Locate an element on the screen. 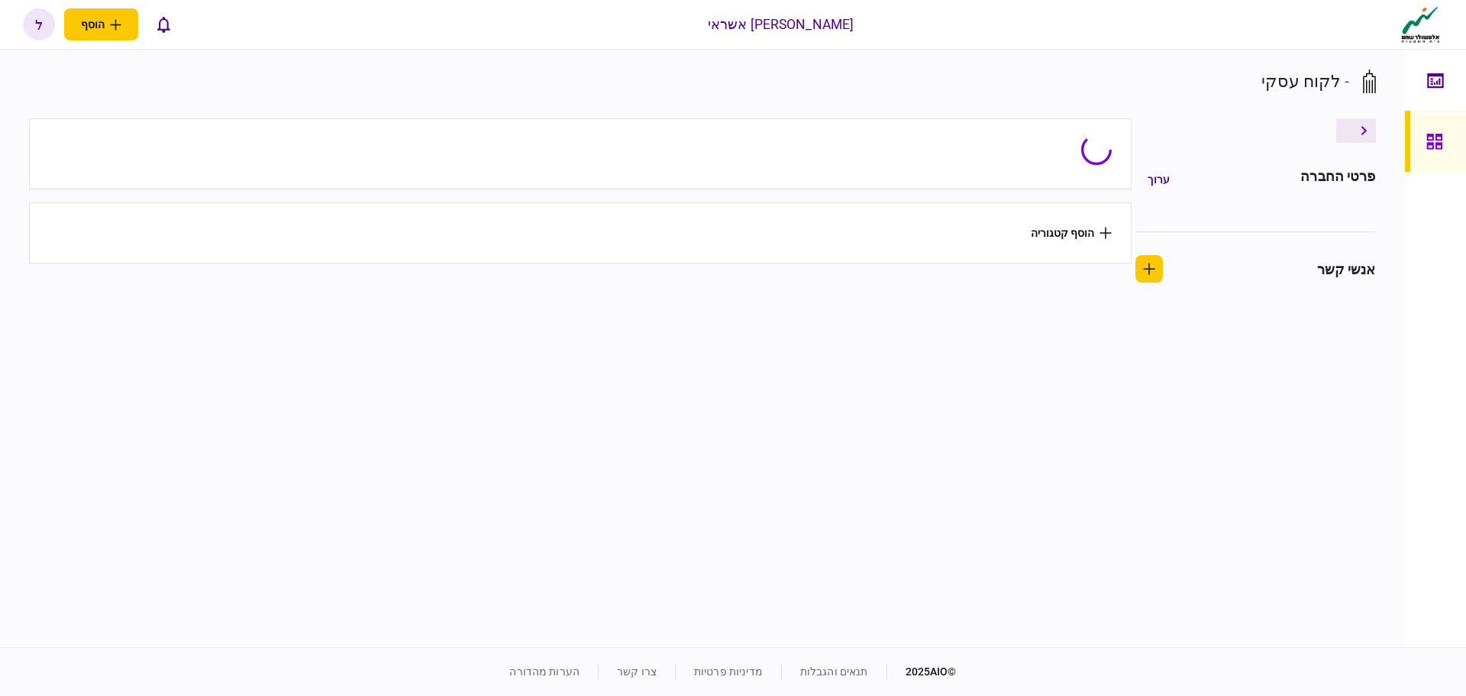 This screenshot has height=696, width=1466. button: פתח תפריט להוספת לקוח is located at coordinates (101, 24).